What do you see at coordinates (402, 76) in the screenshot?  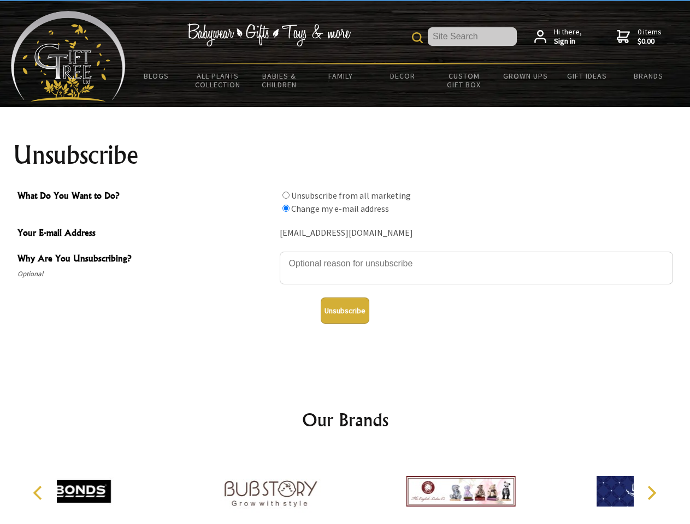 I see `a: Decor` at bounding box center [402, 76].